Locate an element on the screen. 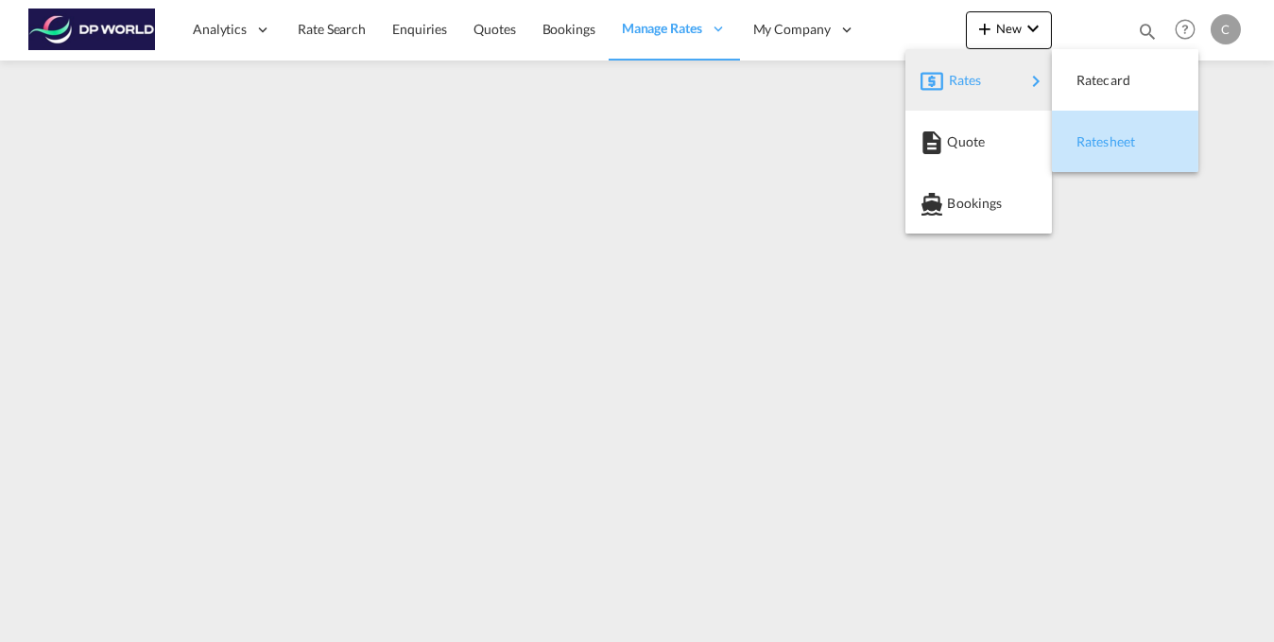  span: Quote is located at coordinates (957, 142).